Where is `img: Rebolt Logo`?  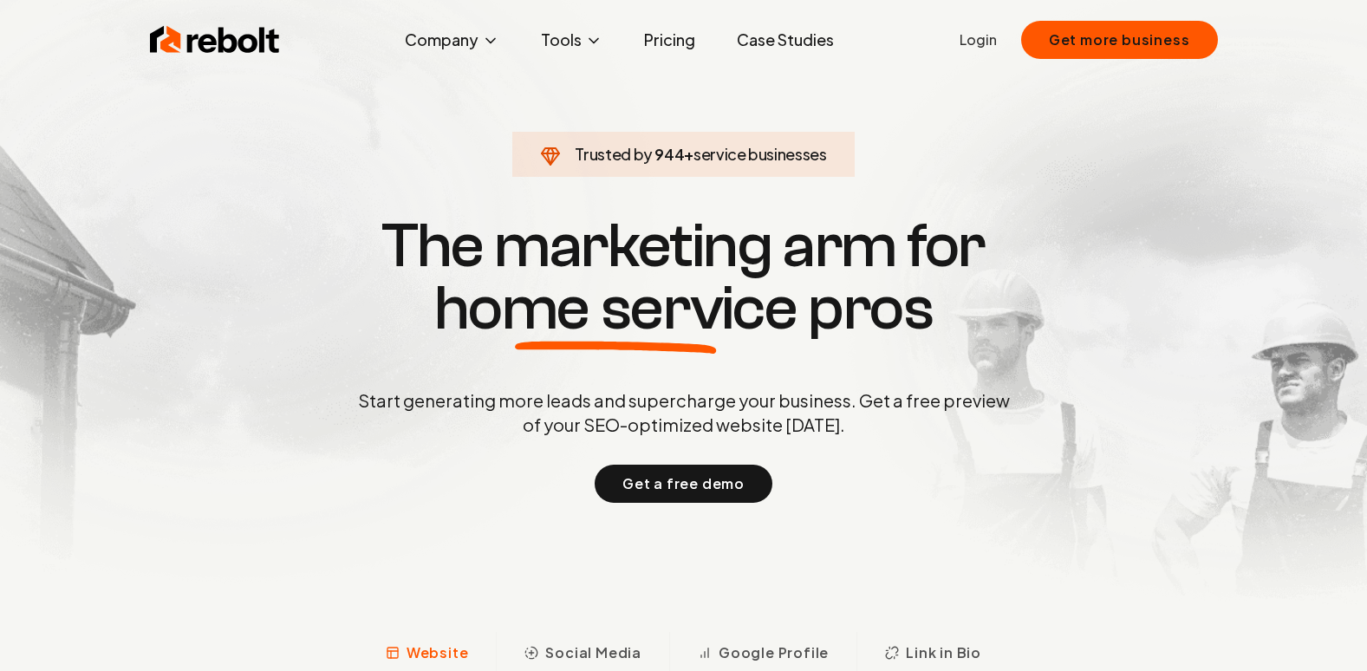
img: Rebolt Logo is located at coordinates (215, 40).